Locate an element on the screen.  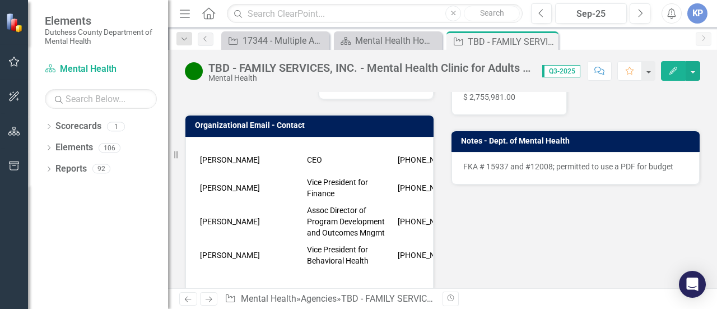
button: KP is located at coordinates (697, 13).